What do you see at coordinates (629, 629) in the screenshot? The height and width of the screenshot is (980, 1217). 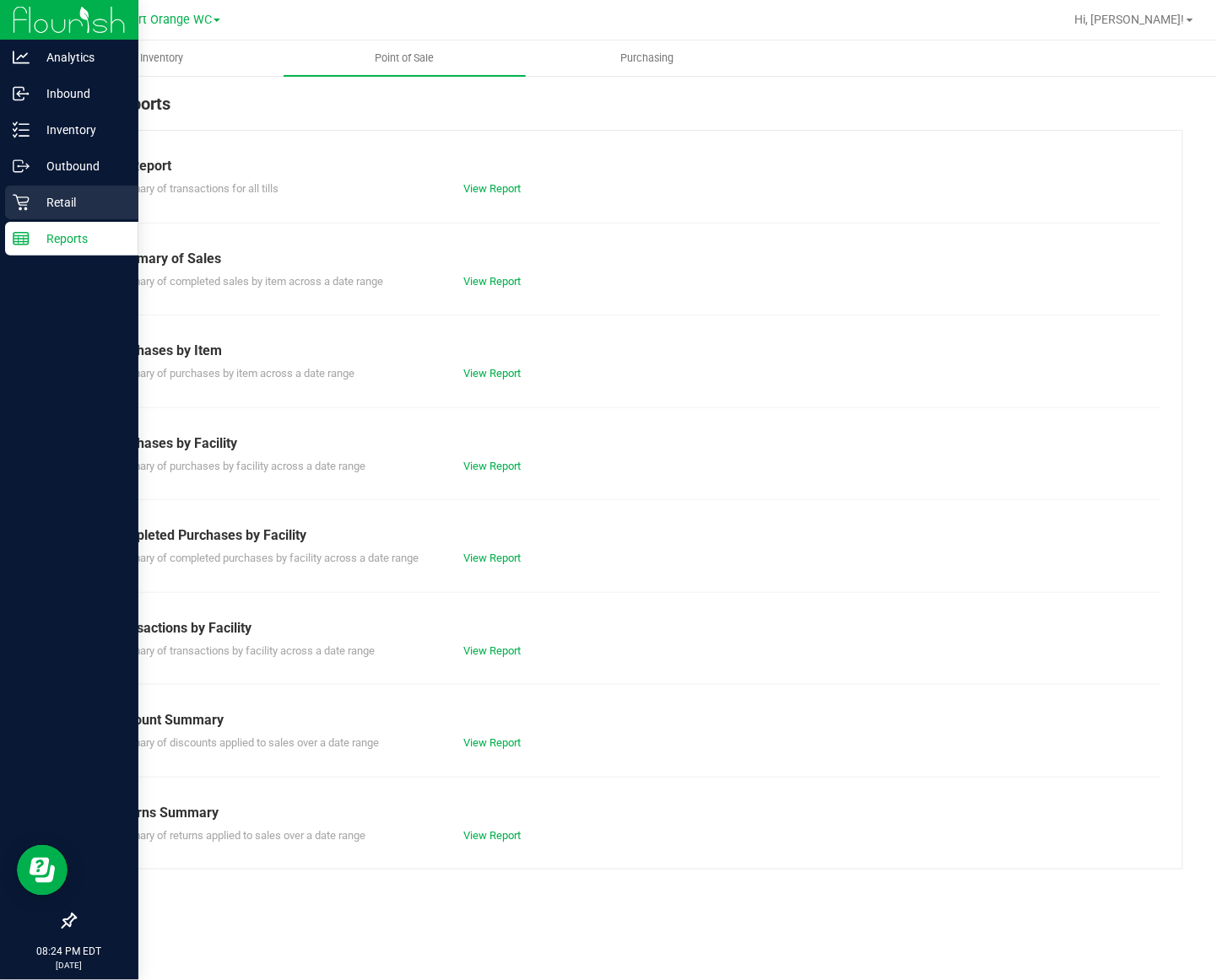 I see `div: Transactions by Facility` at bounding box center [629, 629].